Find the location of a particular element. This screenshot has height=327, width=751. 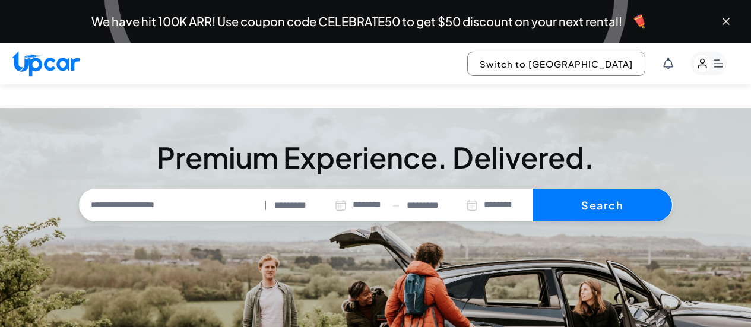

span: We have hit 100K ARR! Use coupon code CELEBRATE50 to get $50 discount on your next rental! is located at coordinates (357, 21).